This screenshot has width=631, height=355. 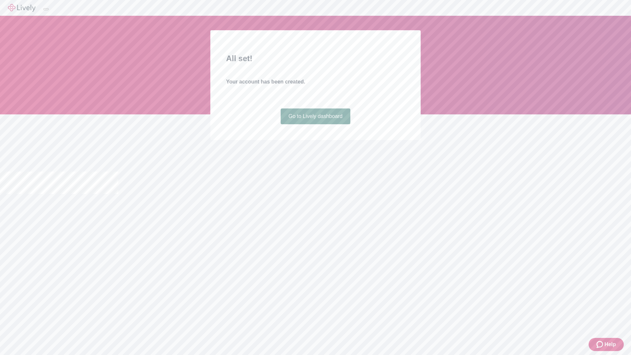 I want to click on span: Help, so click(x=610, y=345).